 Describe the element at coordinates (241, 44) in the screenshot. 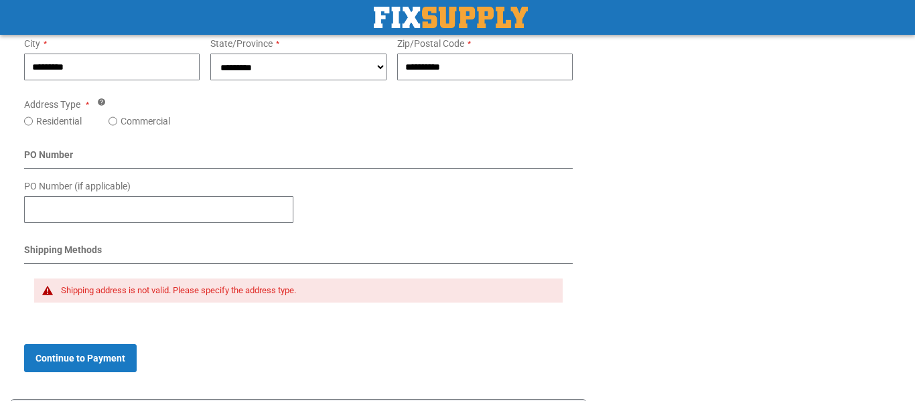

I see `span: State/Province` at that location.